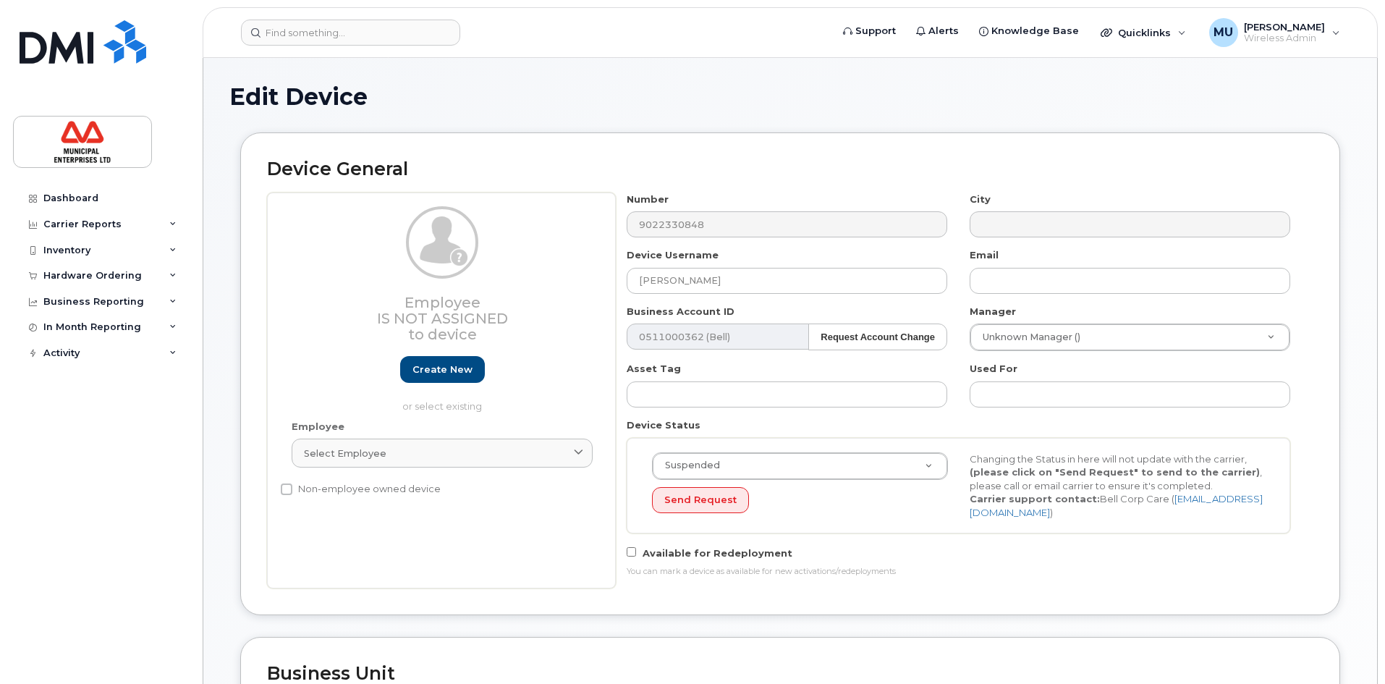 This screenshot has height=684, width=1385. Describe the element at coordinates (442, 453) in the screenshot. I see `a: Select employee` at that location.